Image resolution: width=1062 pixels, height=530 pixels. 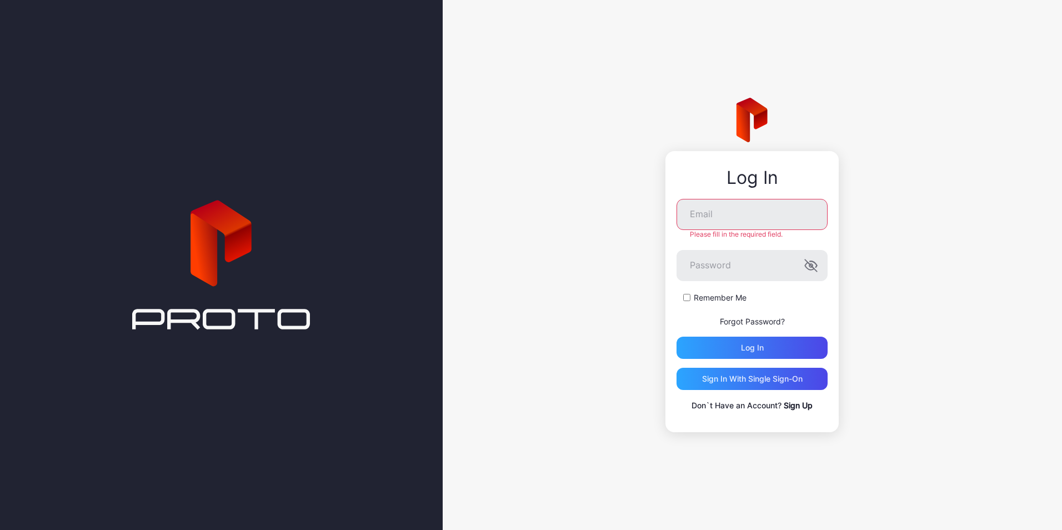 What do you see at coordinates (752, 234) in the screenshot?
I see `div: Please fill in the required field.` at bounding box center [752, 234].